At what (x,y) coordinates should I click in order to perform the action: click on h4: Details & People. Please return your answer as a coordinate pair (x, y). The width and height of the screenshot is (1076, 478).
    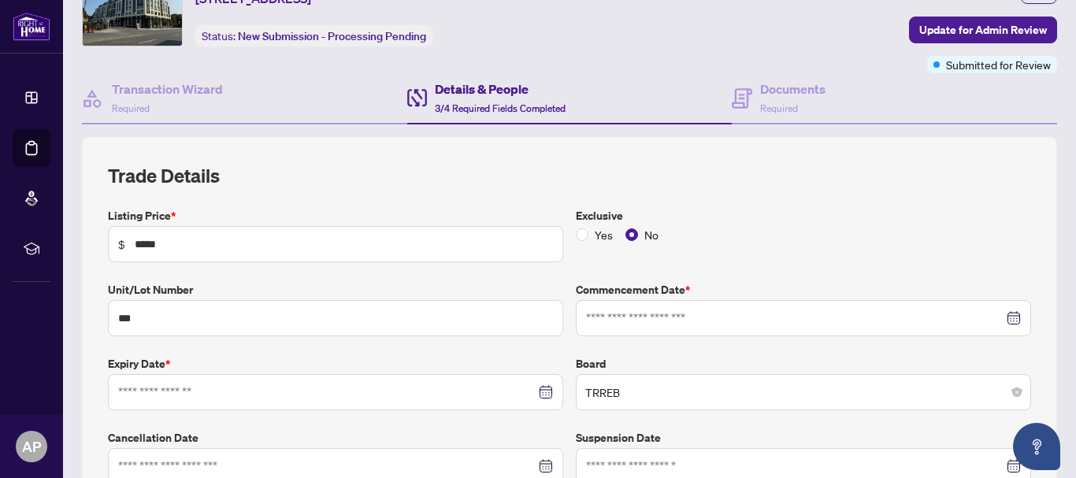
    Looking at the image, I should click on (500, 89).